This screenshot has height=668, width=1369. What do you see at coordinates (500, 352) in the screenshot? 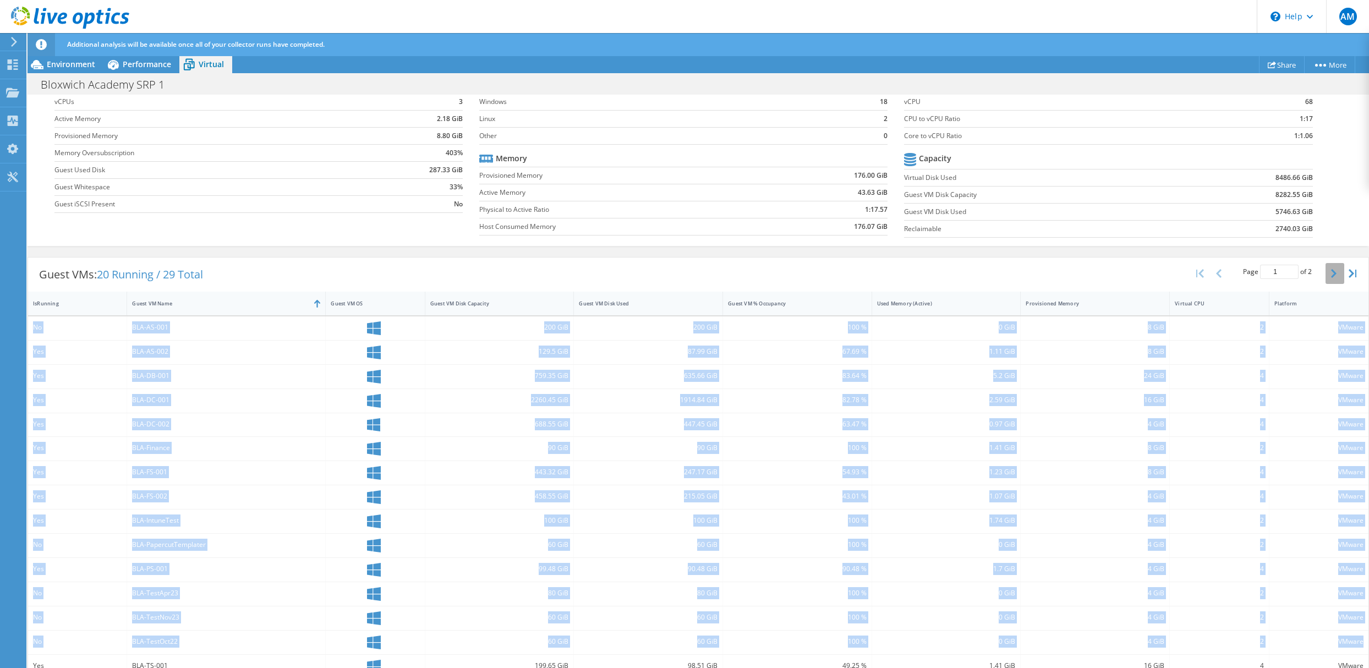
I see `div: 129.5 GiB` at bounding box center [500, 352].